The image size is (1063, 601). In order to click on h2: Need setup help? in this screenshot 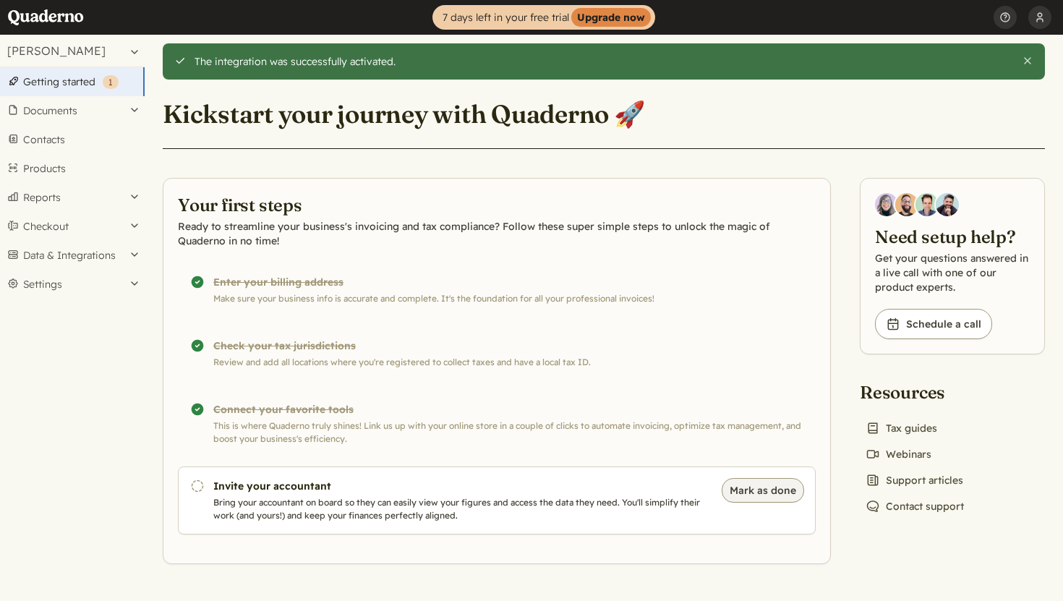, I will do `click(952, 236)`.